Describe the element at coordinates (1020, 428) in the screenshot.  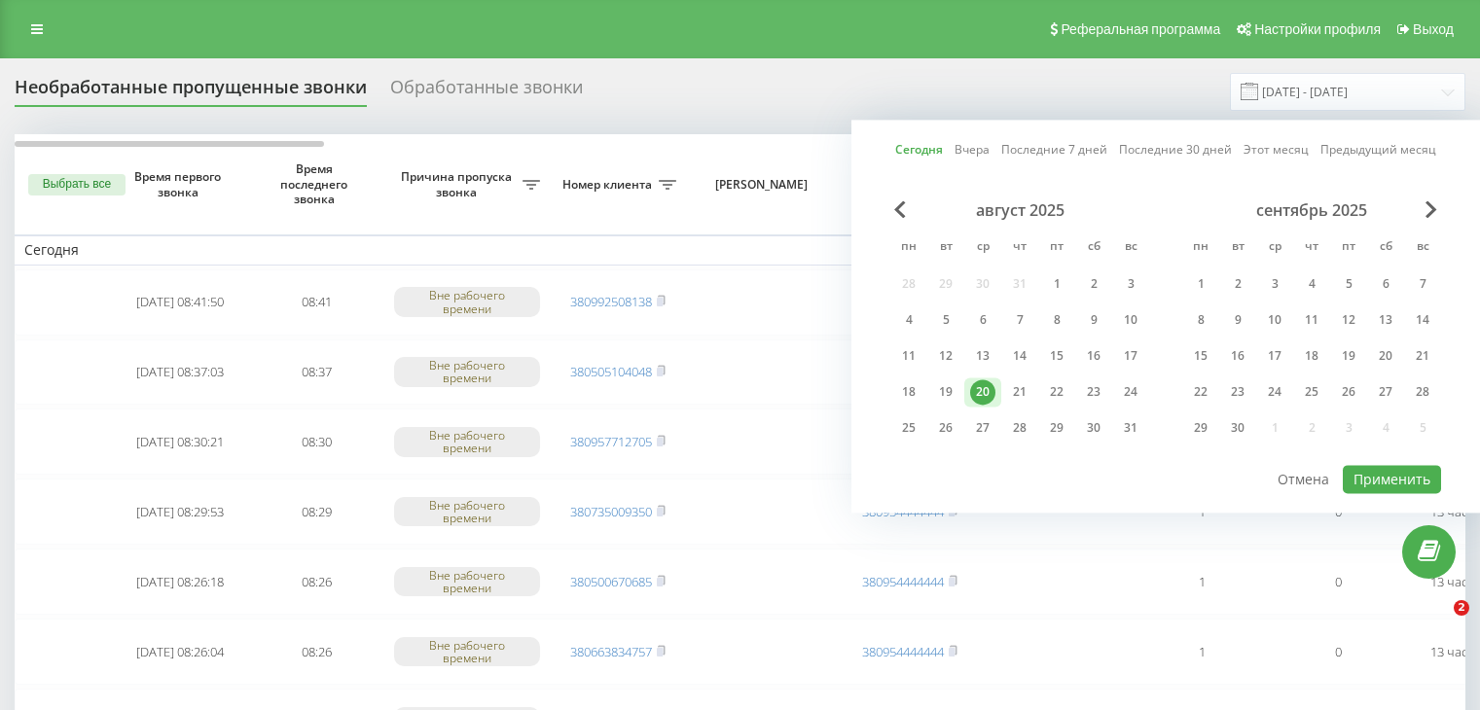
I see `div: 28` at that location.